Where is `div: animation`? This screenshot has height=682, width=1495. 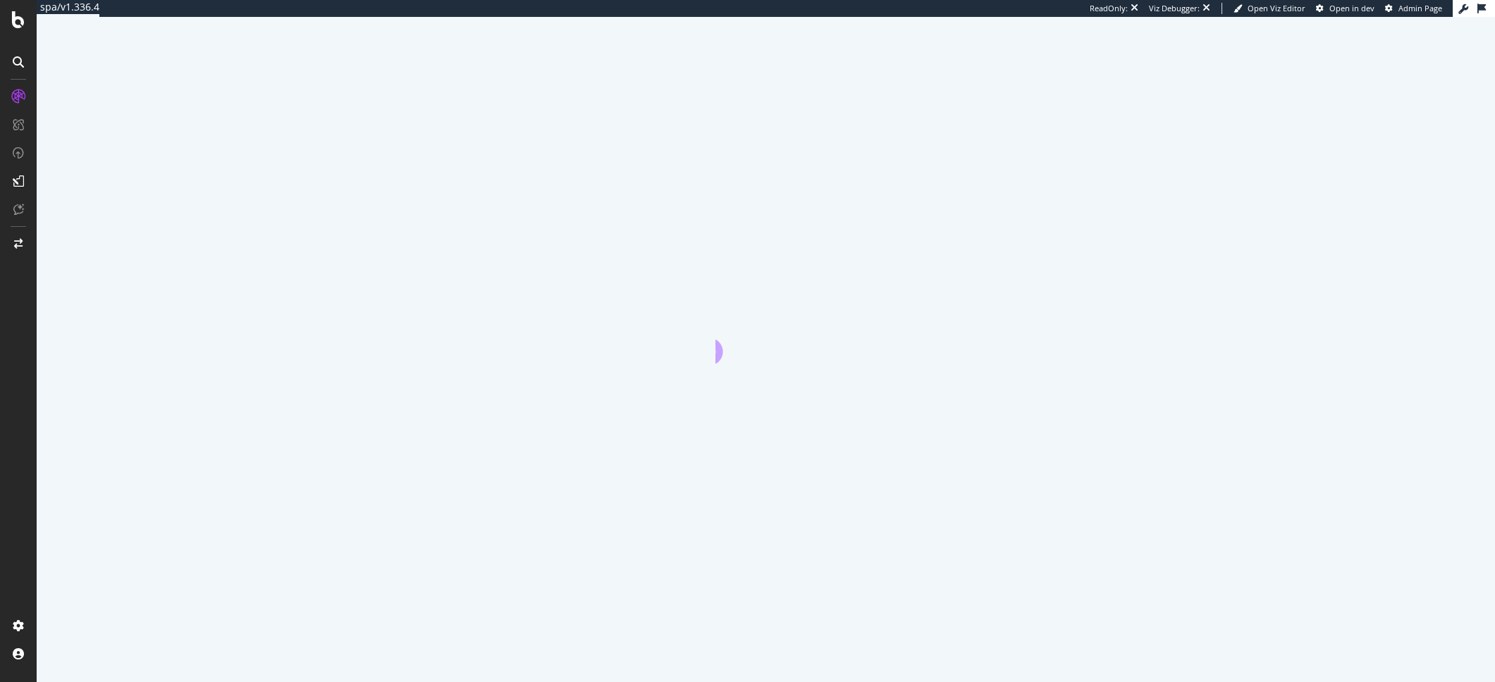
div: animation is located at coordinates (766, 338).